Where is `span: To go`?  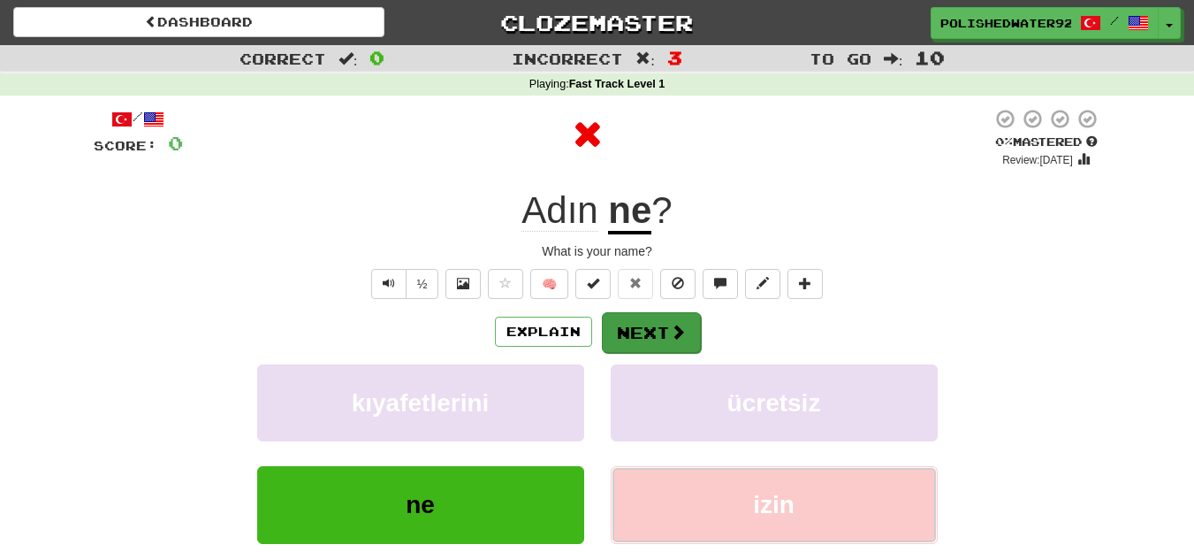
span: To go is located at coordinates (841, 58).